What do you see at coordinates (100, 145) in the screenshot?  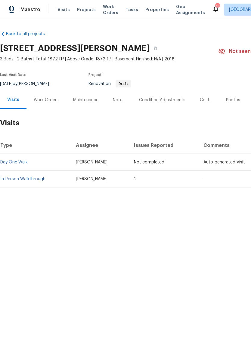 I see `th: Assignee` at bounding box center [100, 145].